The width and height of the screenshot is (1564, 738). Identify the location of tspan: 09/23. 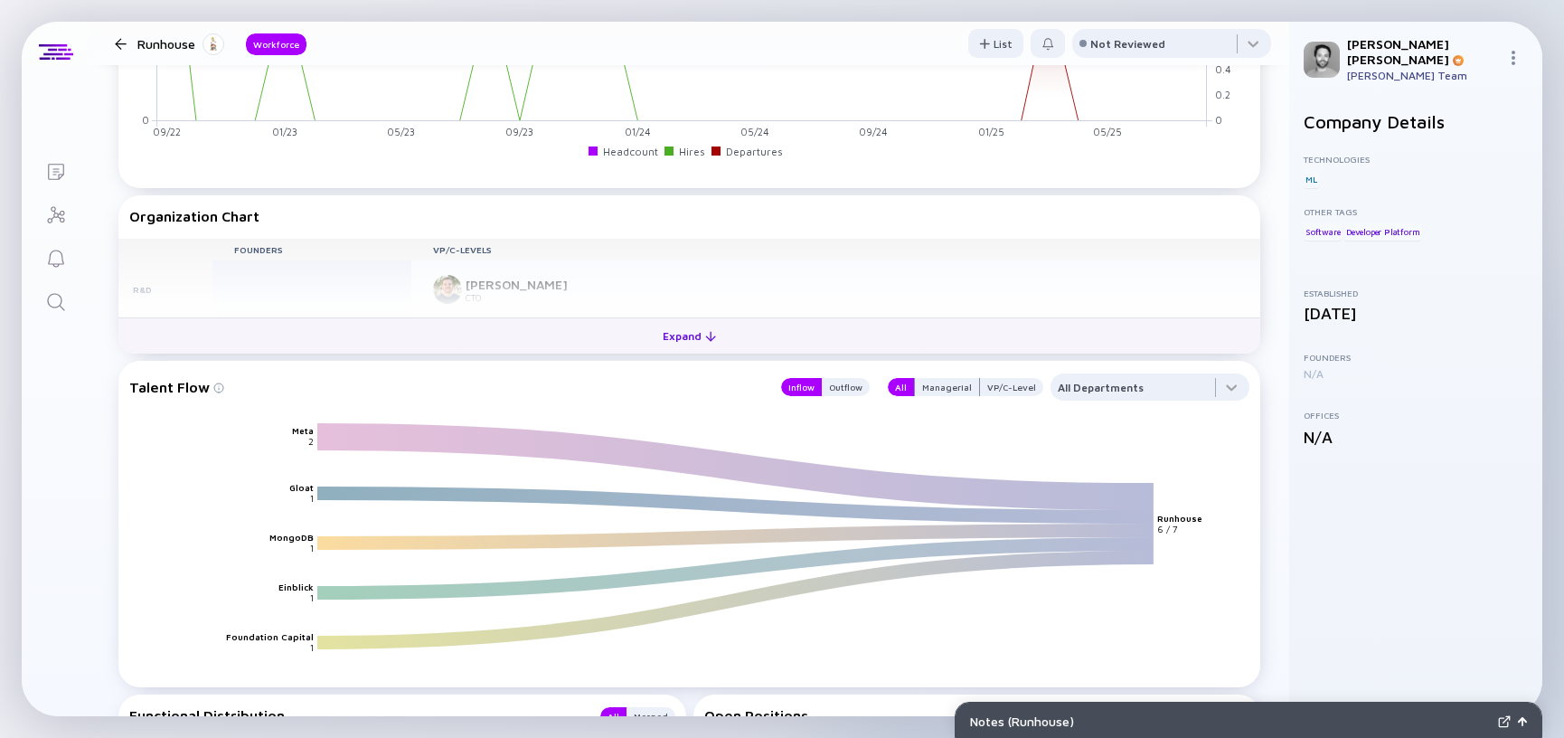
(519, 132).